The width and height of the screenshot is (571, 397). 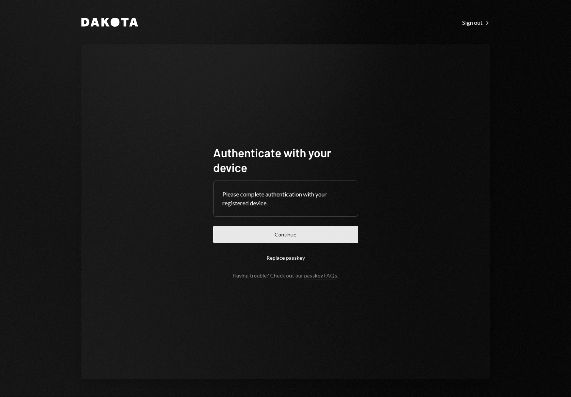 What do you see at coordinates (476, 22) in the screenshot?
I see `a: Sign out` at bounding box center [476, 22].